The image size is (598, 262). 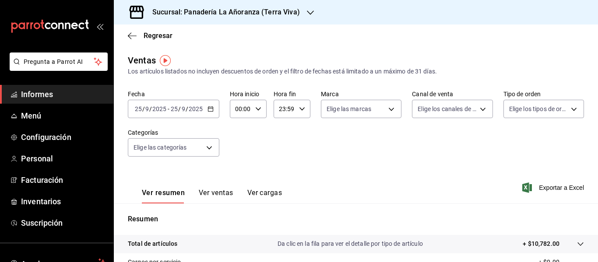 I want to click on font: Elige las marcas, so click(x=349, y=109).